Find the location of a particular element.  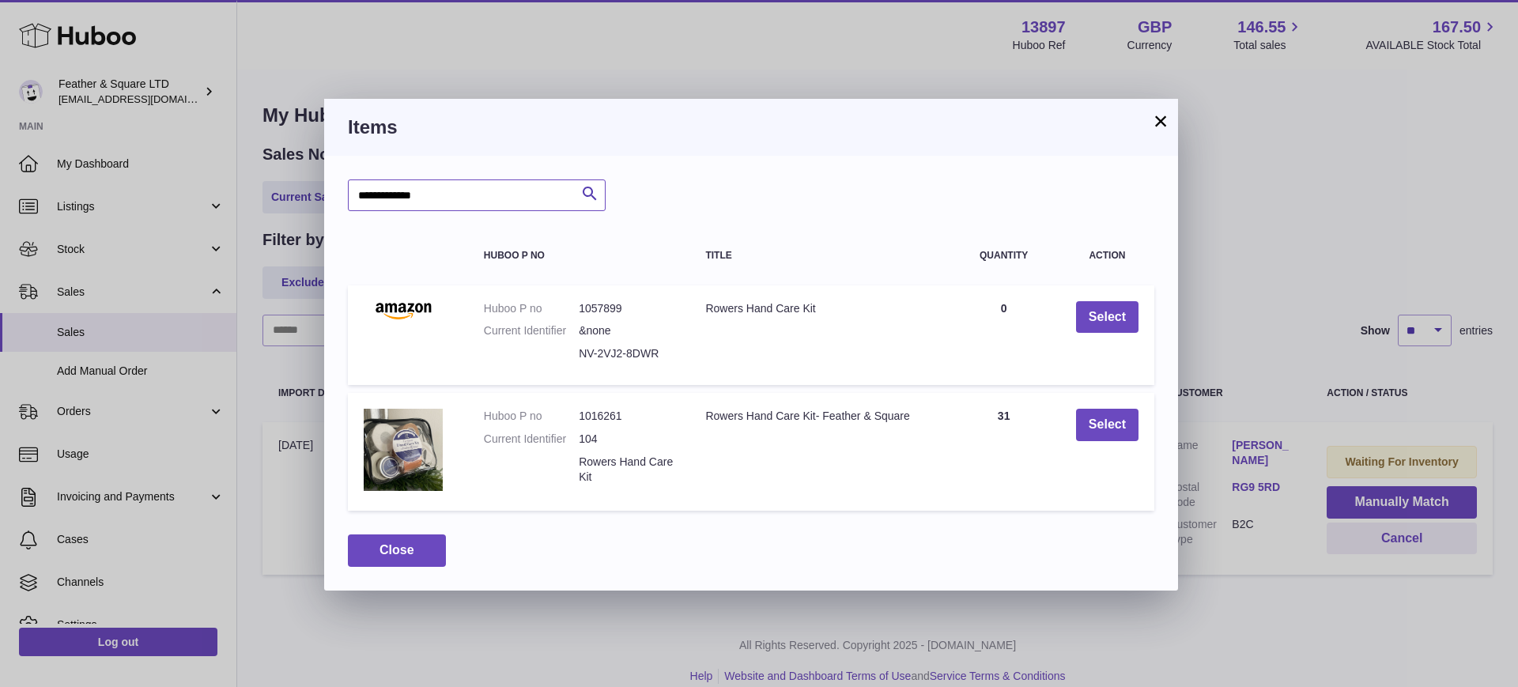

td: 0 is located at coordinates (1003, 335).